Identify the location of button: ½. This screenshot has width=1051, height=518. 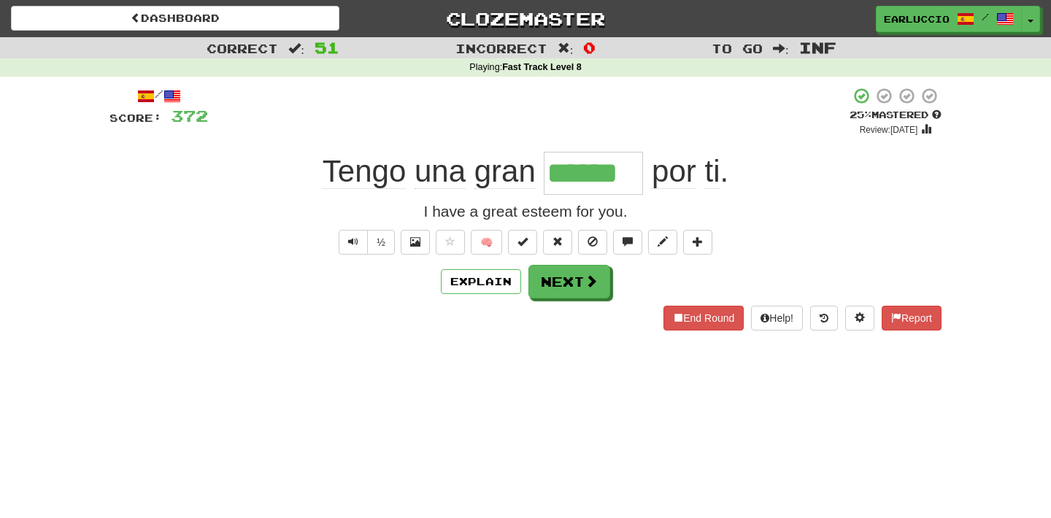
(381, 242).